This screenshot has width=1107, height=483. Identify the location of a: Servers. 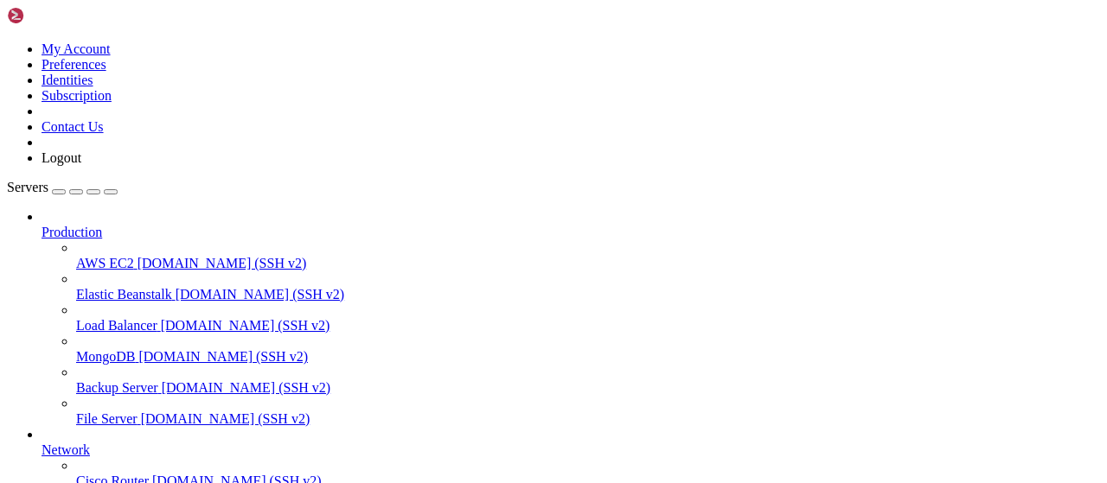
(62, 187).